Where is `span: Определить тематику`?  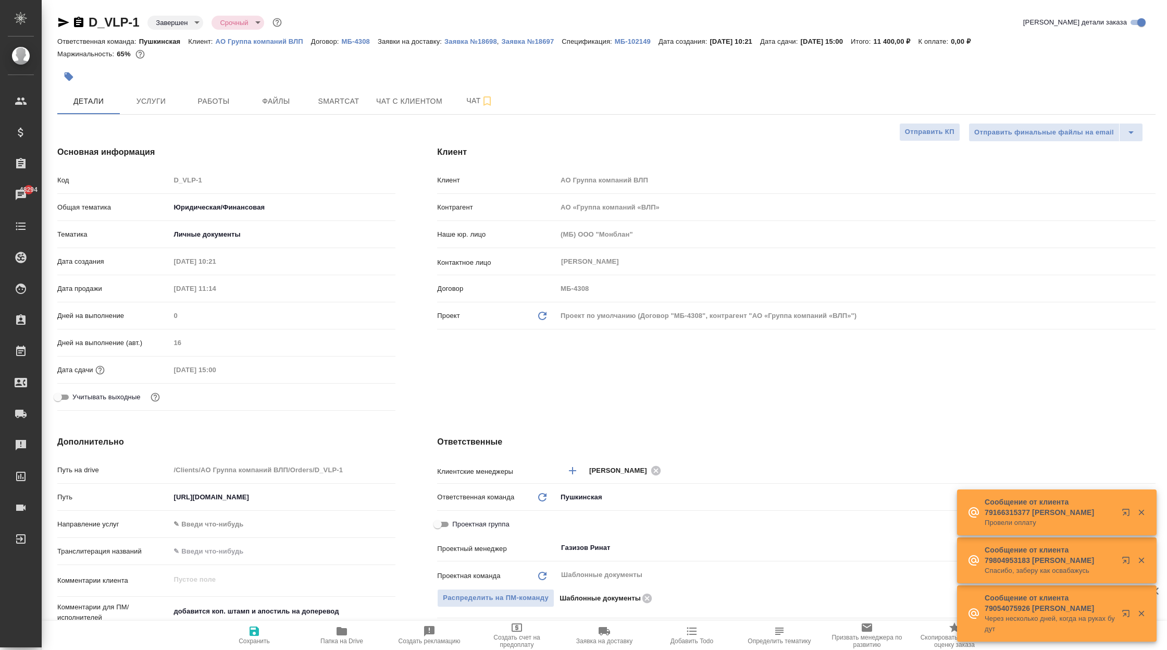 span: Определить тематику is located at coordinates (779, 641).